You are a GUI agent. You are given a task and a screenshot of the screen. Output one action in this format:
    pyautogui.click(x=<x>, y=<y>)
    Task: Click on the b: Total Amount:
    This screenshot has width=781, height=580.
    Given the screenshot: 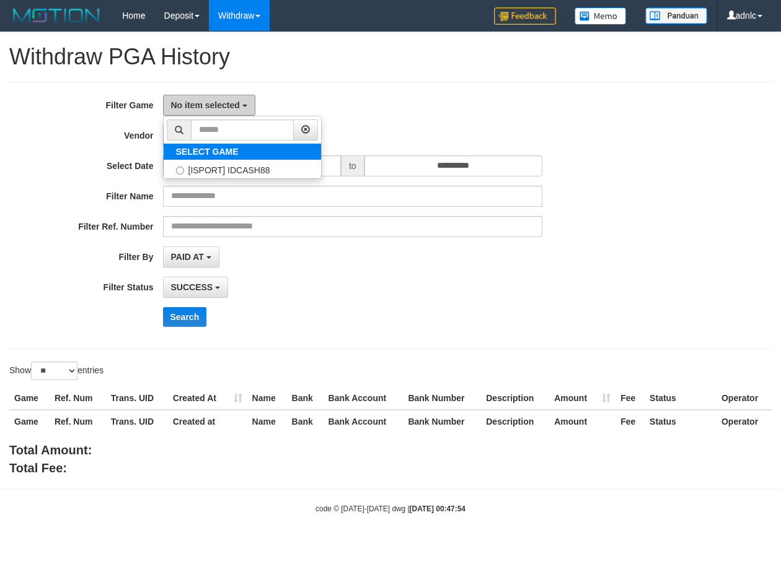 What is the action you would take?
    pyautogui.click(x=50, y=450)
    